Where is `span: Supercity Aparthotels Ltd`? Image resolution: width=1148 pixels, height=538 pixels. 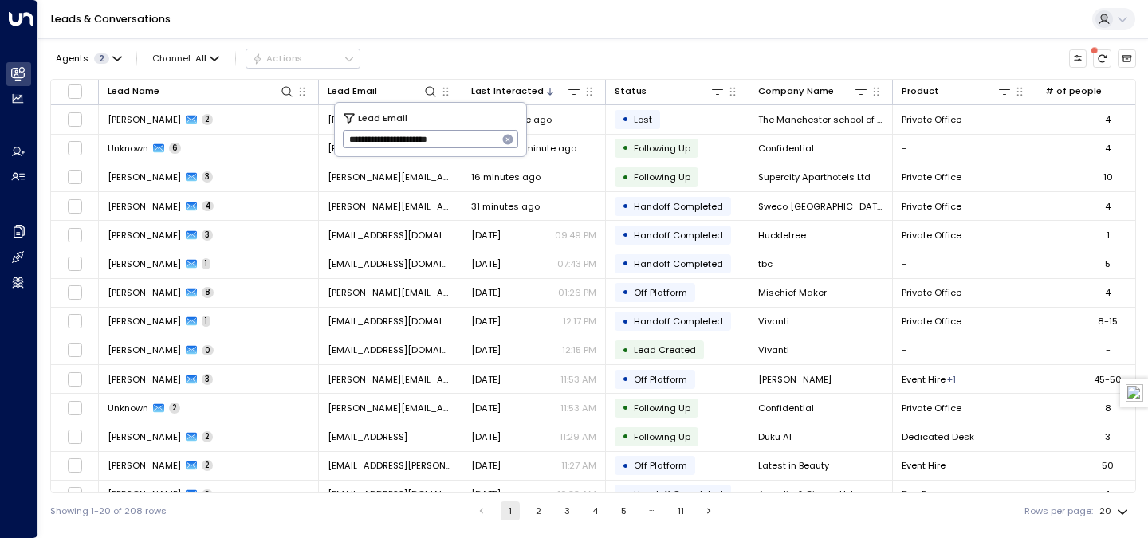 span: Supercity Aparthotels Ltd is located at coordinates (814, 177).